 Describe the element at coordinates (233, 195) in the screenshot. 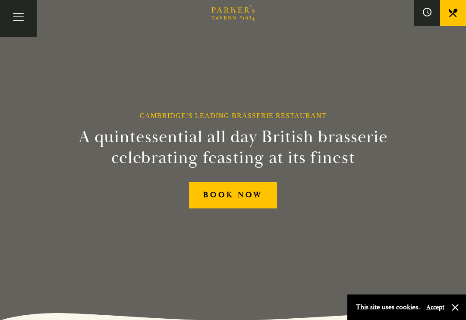

I see `a: BOOK NOW` at that location.